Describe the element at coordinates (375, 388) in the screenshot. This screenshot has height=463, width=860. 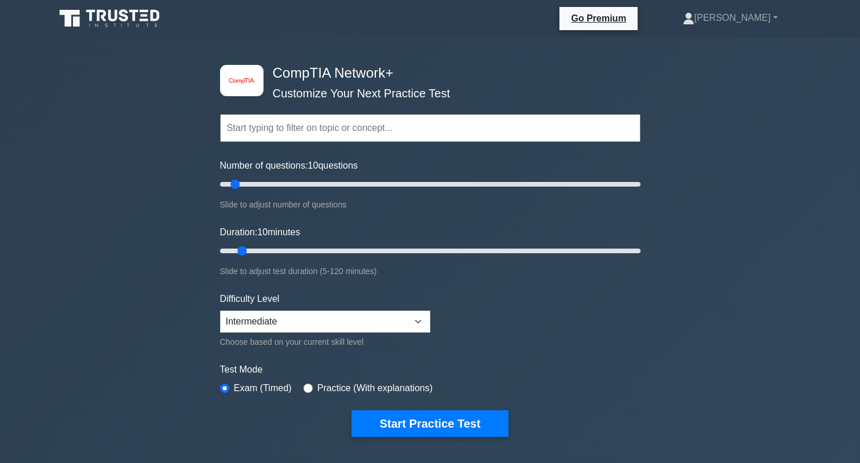
I see `label: Practice (With explanations)` at that location.